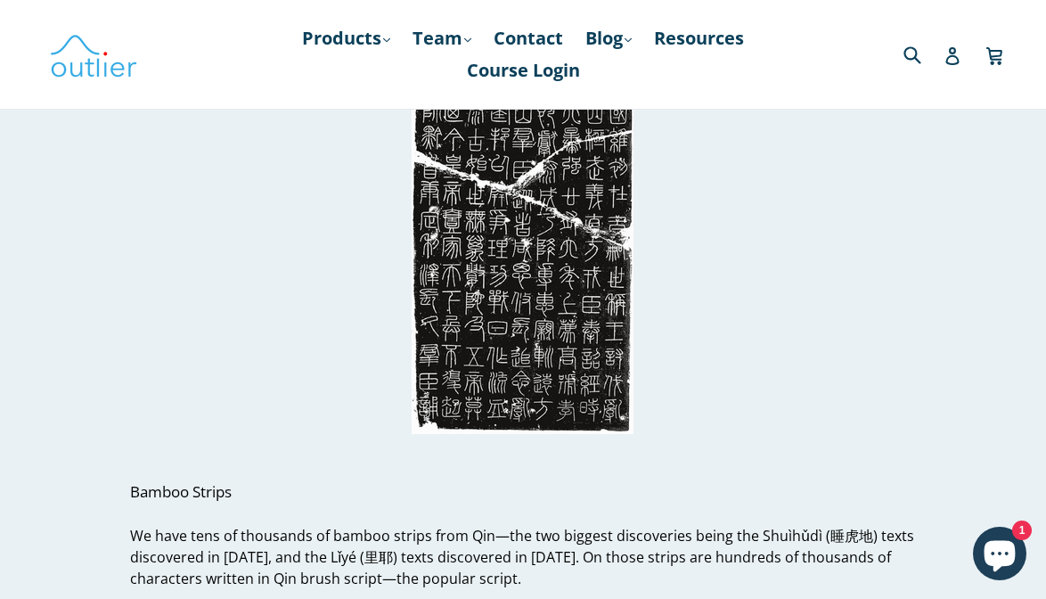 The width and height of the screenshot is (1046, 599). Describe the element at coordinates (528, 38) in the screenshot. I see `a: Contact` at that location.